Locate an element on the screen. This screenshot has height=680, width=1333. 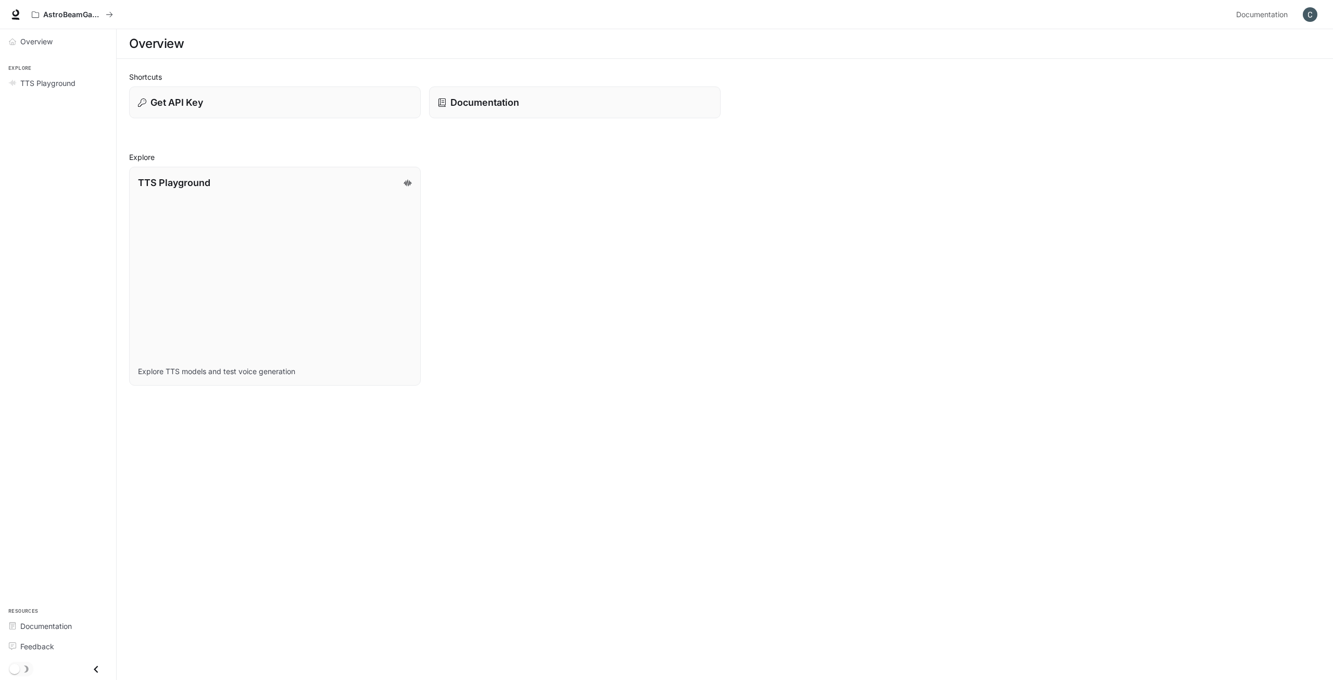
button: Close drawer is located at coordinates (96, 669).